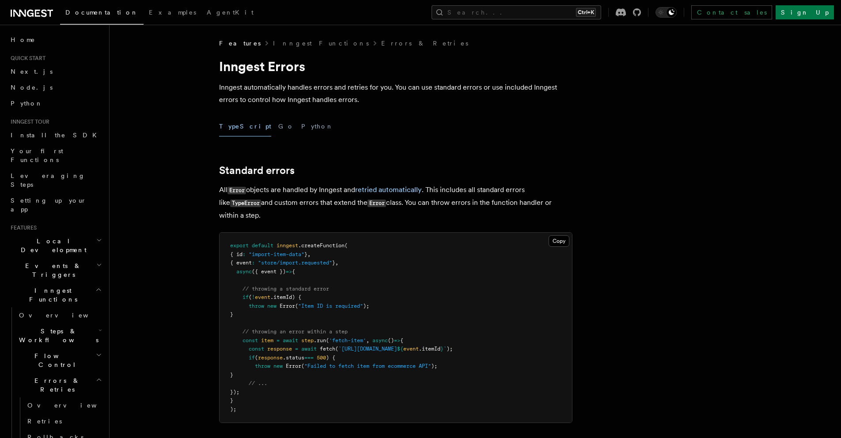 Image resolution: width=841 pixels, height=438 pixels. What do you see at coordinates (245, 126) in the screenshot?
I see `button: TypeScript` at bounding box center [245, 126].